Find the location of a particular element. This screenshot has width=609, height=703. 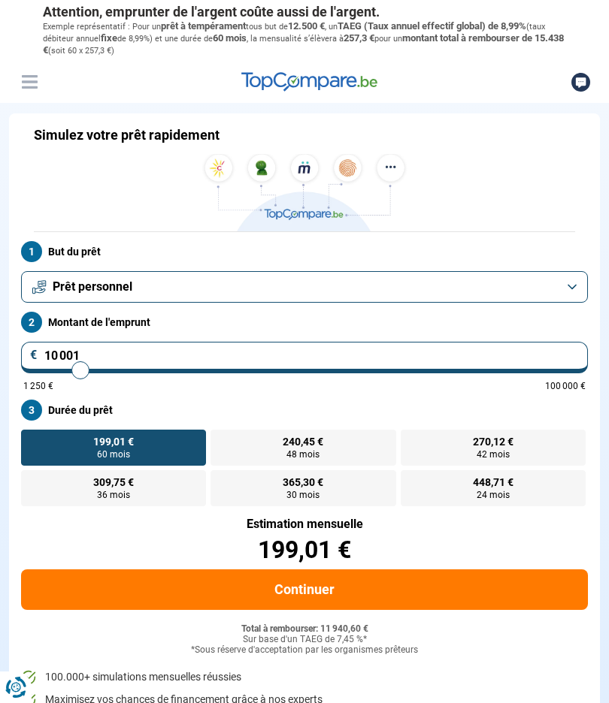

span: montant total à rembourser de 15.438 € is located at coordinates (303, 44).